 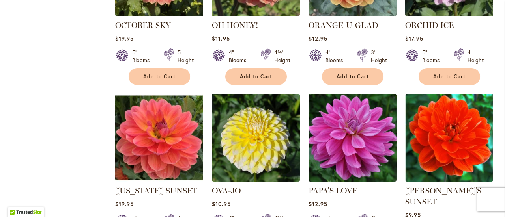 What do you see at coordinates (379, 56) in the screenshot?
I see `div: 3' Height` at bounding box center [379, 56].